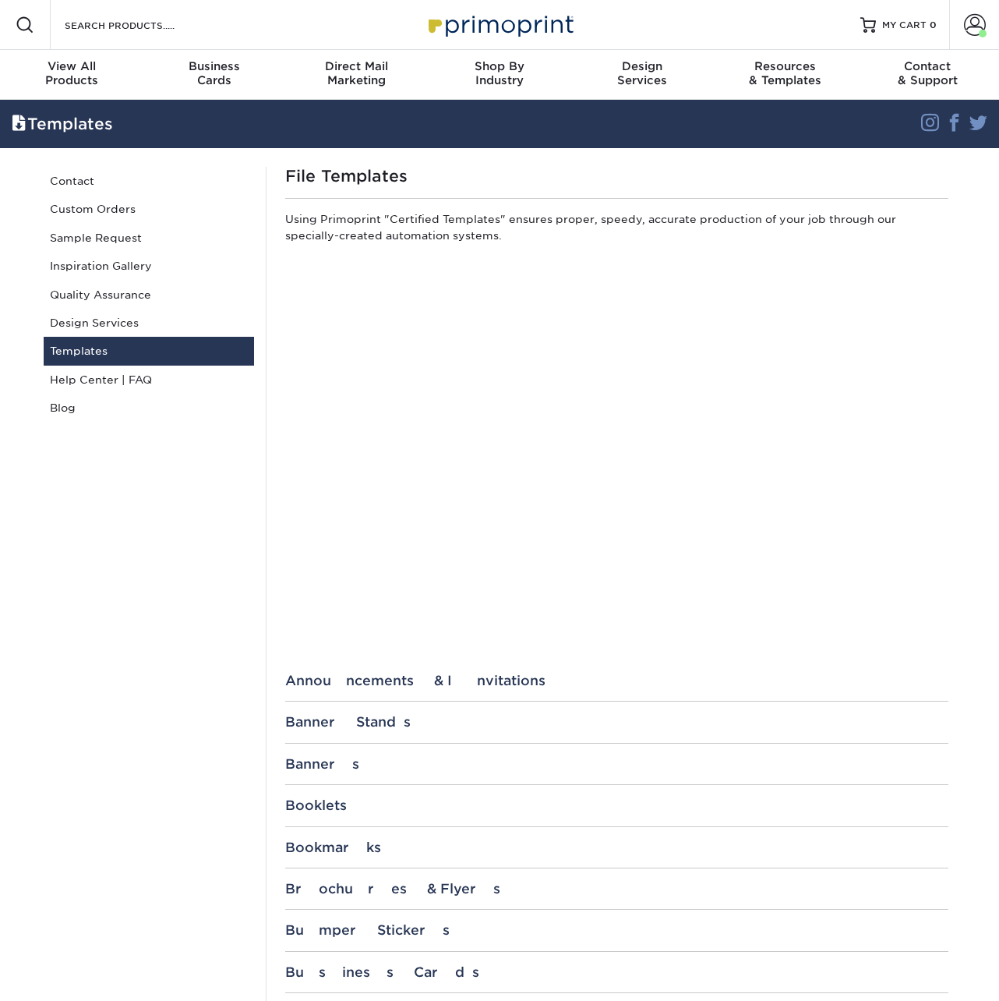  Describe the element at coordinates (149, 380) in the screenshot. I see `a: Help Center | FAQ` at that location.